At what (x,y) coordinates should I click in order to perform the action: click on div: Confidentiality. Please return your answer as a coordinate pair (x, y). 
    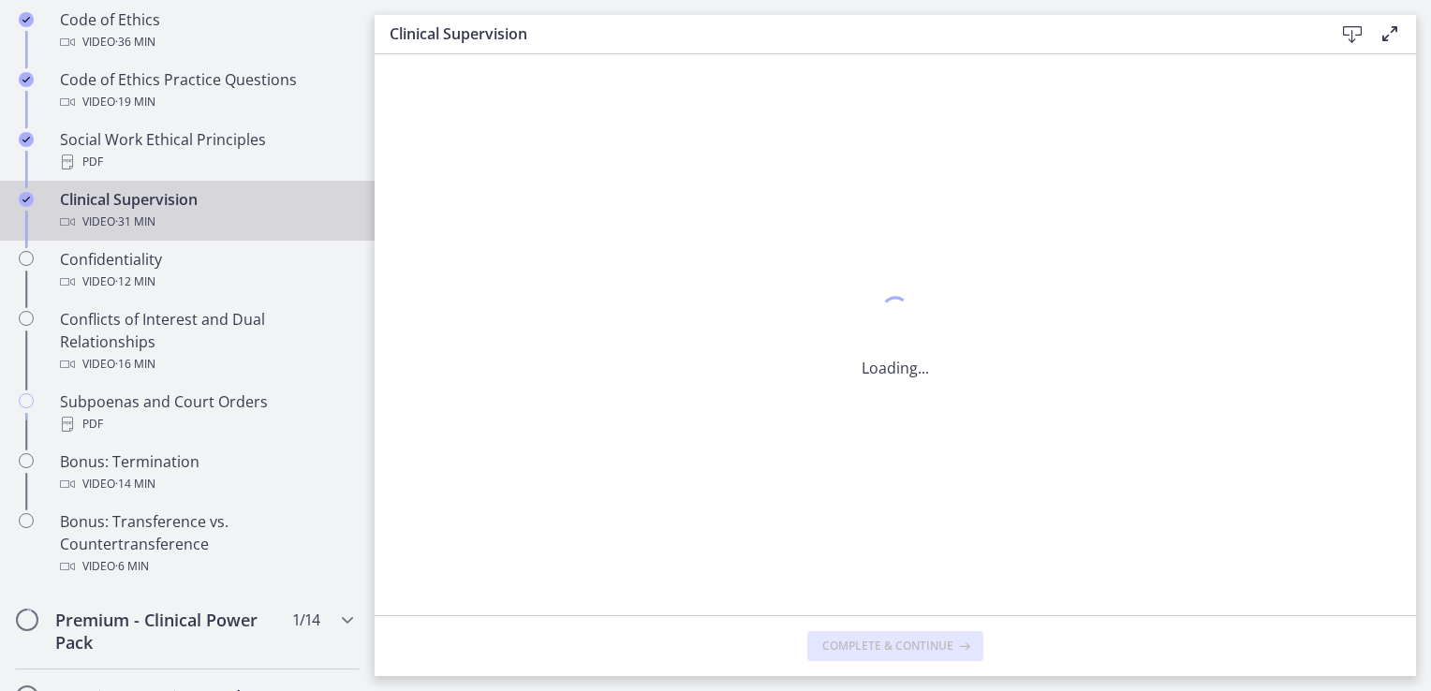
    Looking at the image, I should click on (206, 271).